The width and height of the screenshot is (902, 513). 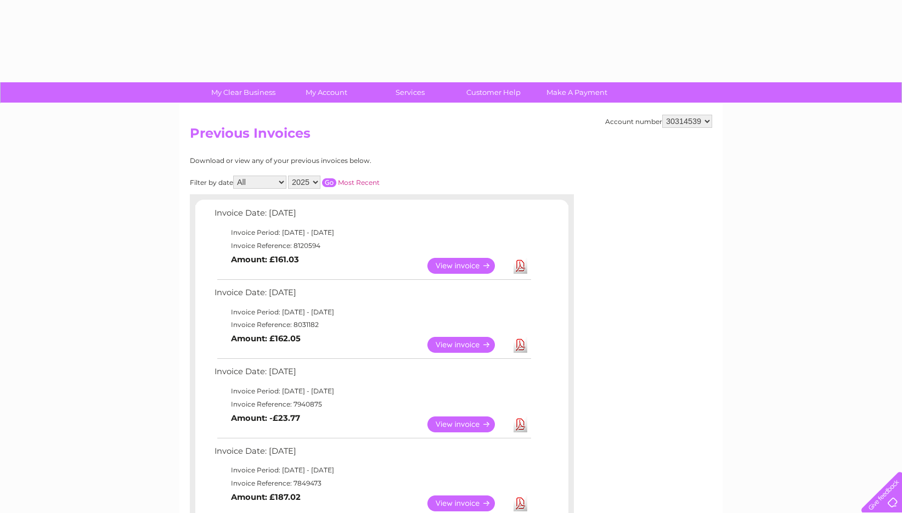 What do you see at coordinates (266, 418) in the screenshot?
I see `b: Amount: -£23.77` at bounding box center [266, 418].